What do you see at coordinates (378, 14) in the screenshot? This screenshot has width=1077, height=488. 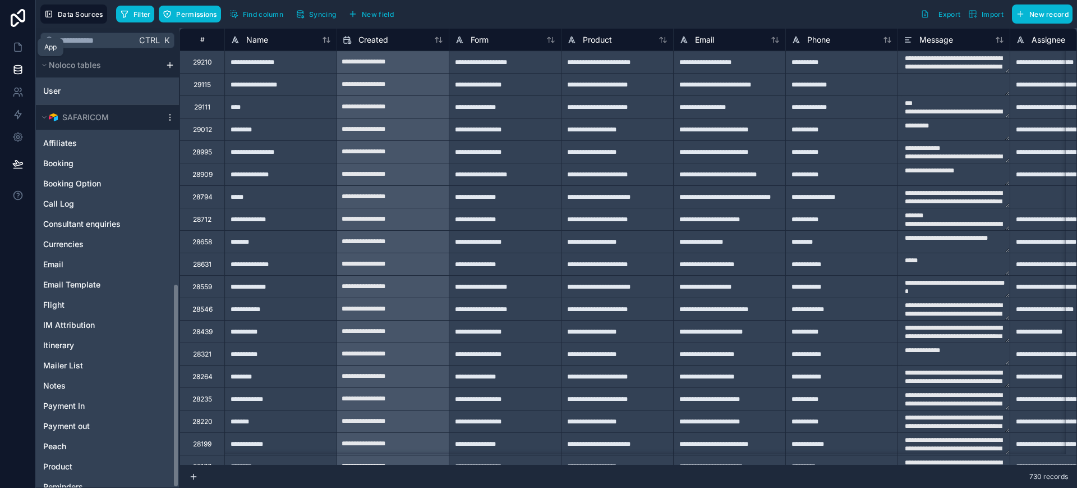 I see `span: New field` at bounding box center [378, 14].